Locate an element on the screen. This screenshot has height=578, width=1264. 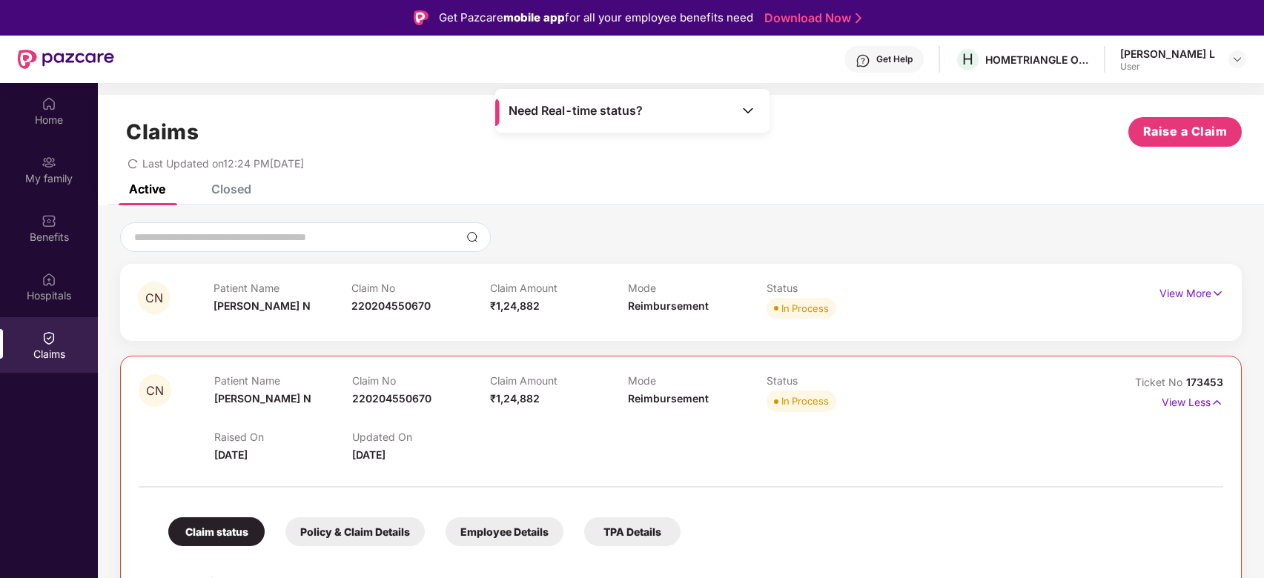
img: svg+xml;base64,PHN2ZyBpZD0iSG9tZSIgeG1sbnM9Imh0dHA6Ly93d3cudzMub3JnLzIwMDAvc3ZnIiB3aWR0aD0iMjAiIG... is located at coordinates (49, 104).